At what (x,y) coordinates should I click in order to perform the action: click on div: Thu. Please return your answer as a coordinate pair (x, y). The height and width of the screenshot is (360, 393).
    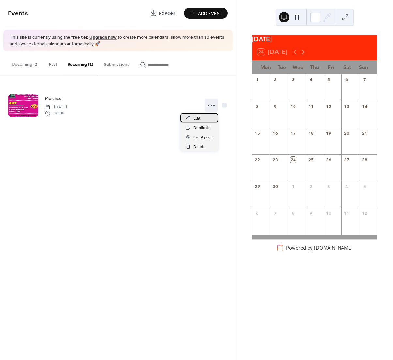
    Looking at the image, I should click on (314, 67).